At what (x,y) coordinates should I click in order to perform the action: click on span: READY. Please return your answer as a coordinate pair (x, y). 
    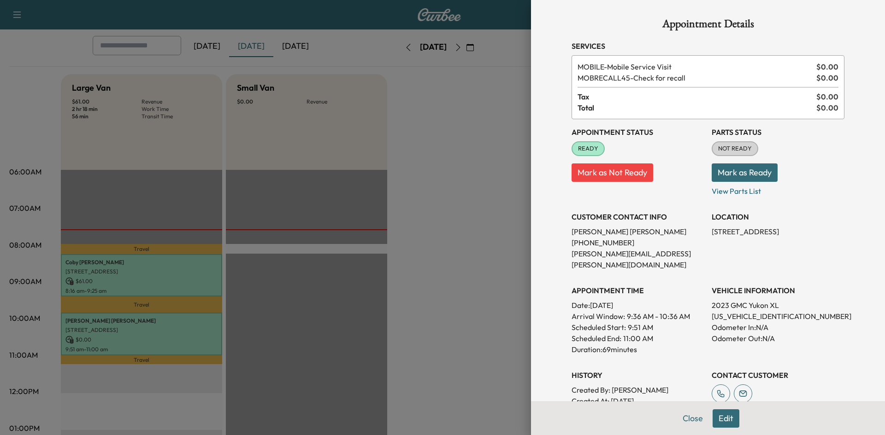
    Looking at the image, I should click on (588, 149).